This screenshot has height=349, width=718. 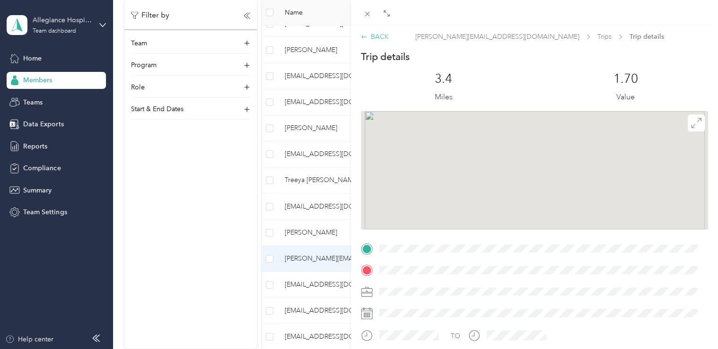 What do you see at coordinates (455, 336) in the screenshot?
I see `div: TO` at bounding box center [455, 336].